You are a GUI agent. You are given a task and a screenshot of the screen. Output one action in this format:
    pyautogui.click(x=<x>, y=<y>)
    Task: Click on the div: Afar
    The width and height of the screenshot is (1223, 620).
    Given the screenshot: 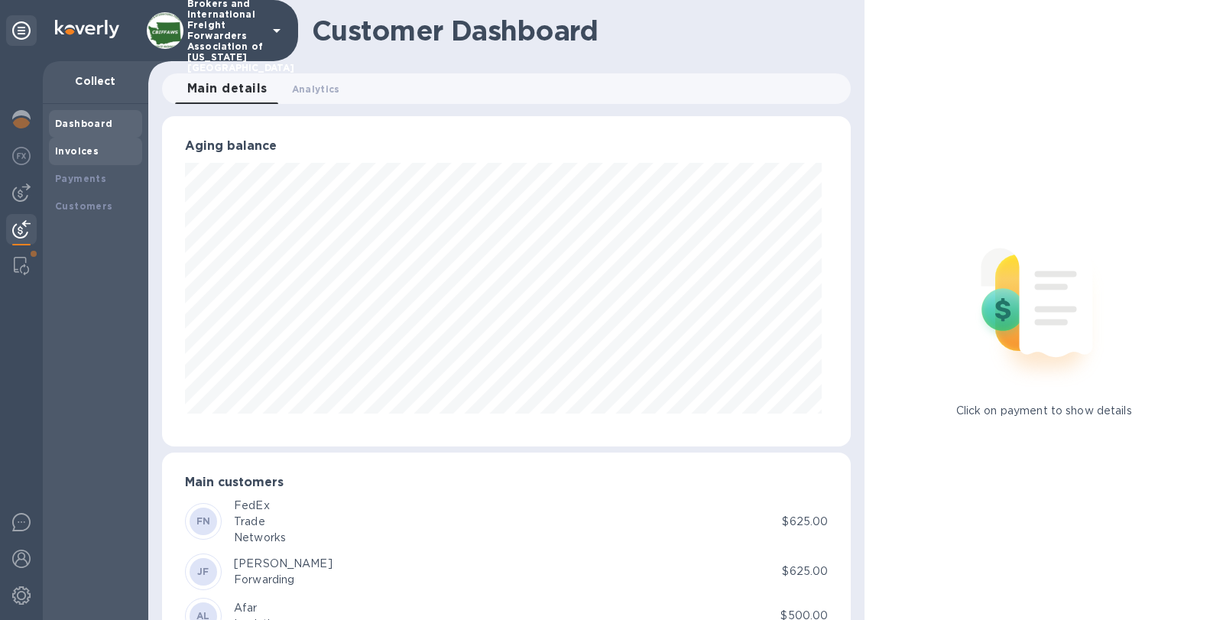 What is the action you would take?
    pyautogui.click(x=258, y=608)
    